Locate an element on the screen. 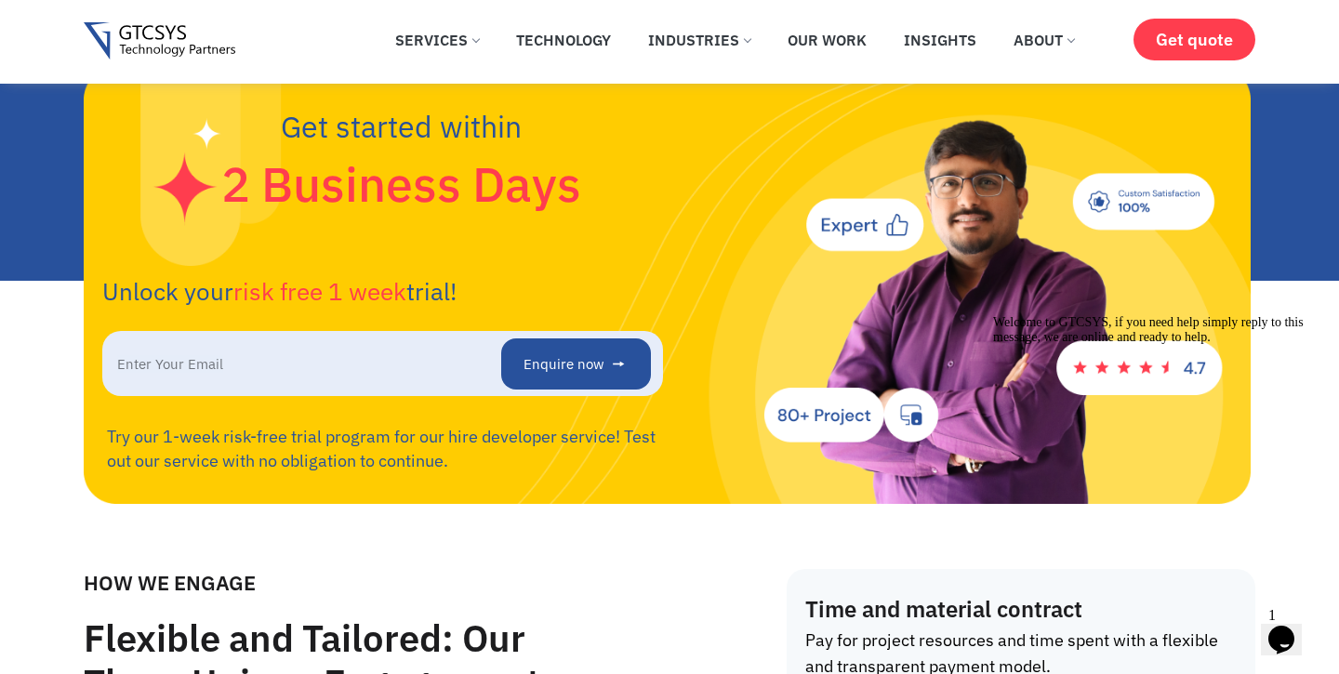 Image resolution: width=1339 pixels, height=674 pixels. h2: Unlock your trial! is located at coordinates (382, 291).